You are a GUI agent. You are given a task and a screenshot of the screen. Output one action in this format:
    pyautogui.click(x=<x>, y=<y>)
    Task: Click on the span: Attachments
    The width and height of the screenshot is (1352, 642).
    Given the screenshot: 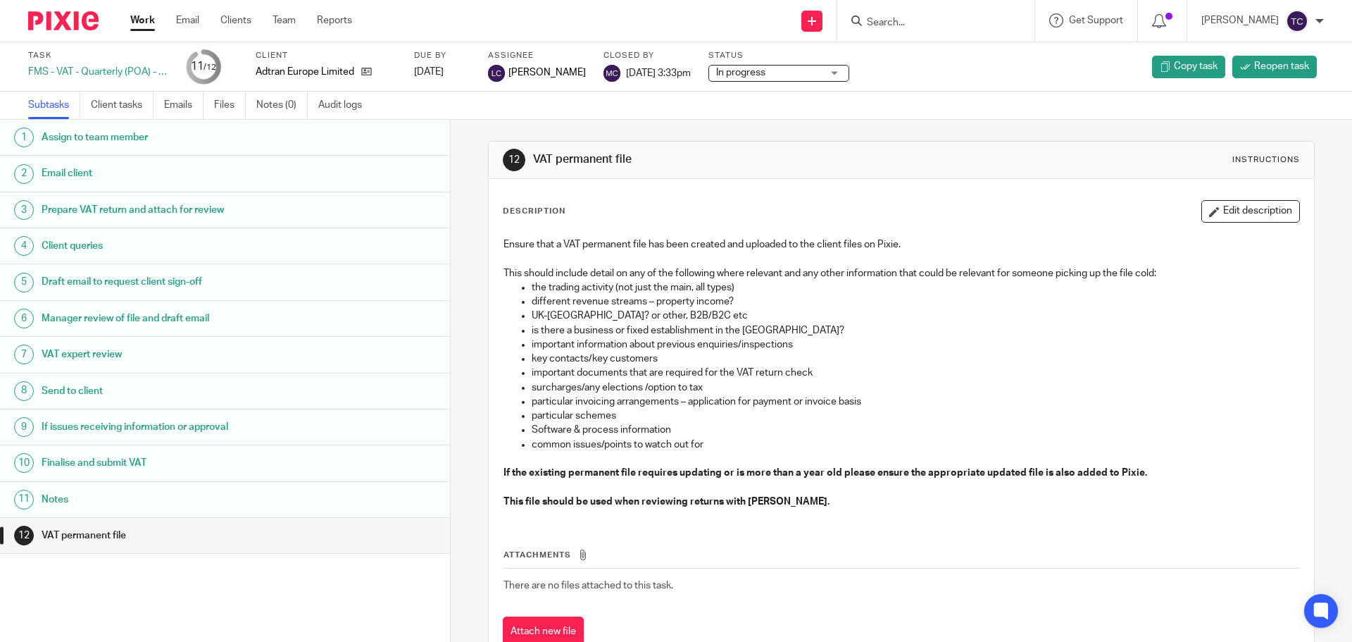 What is the action you would take?
    pyautogui.click(x=537, y=554)
    